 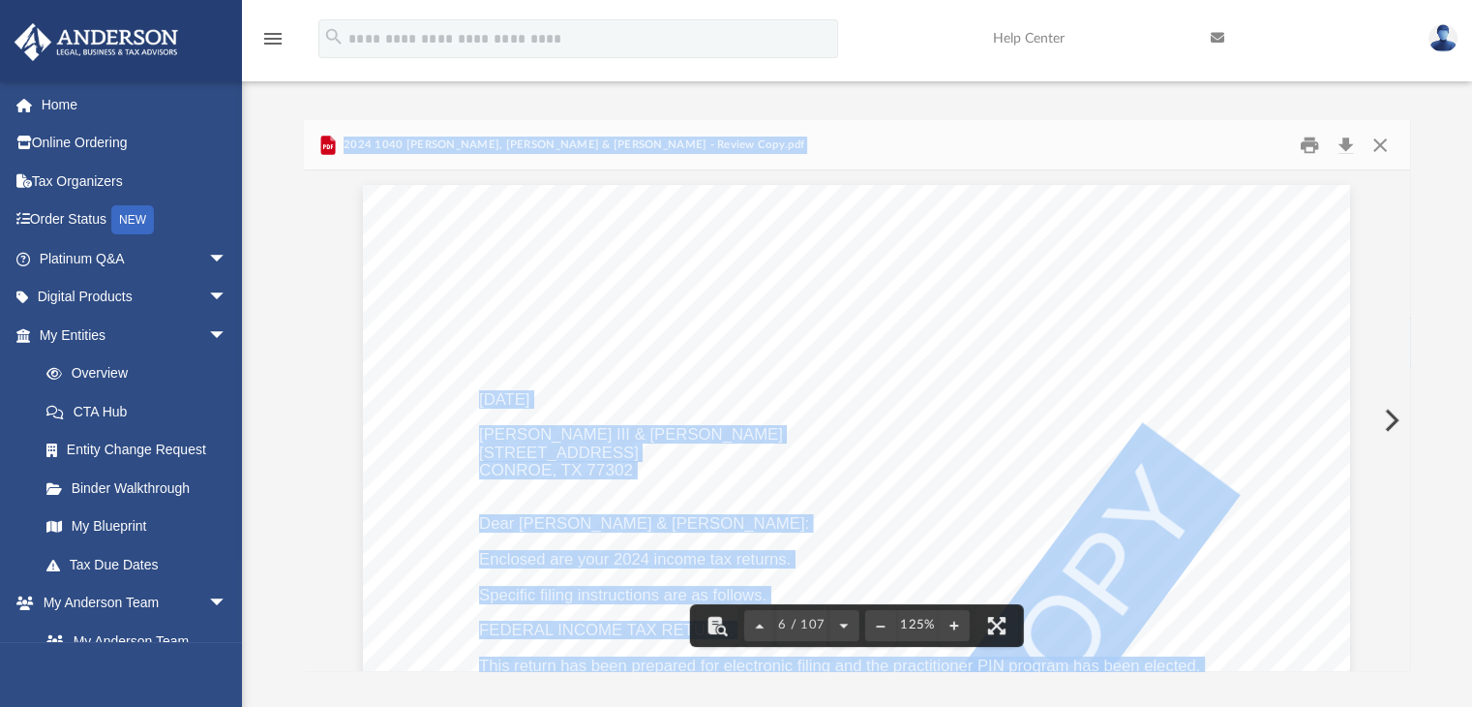 I want to click on span: Enclosed are your 2024 income tax returns., so click(x=635, y=559).